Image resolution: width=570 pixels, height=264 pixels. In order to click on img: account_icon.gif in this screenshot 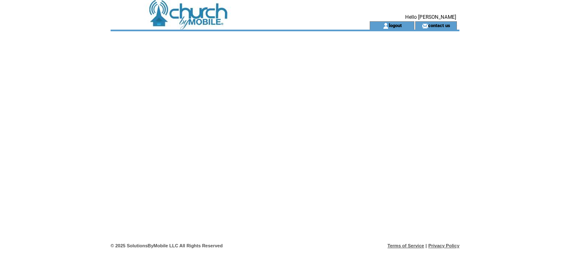, I will do `click(386, 26)`.